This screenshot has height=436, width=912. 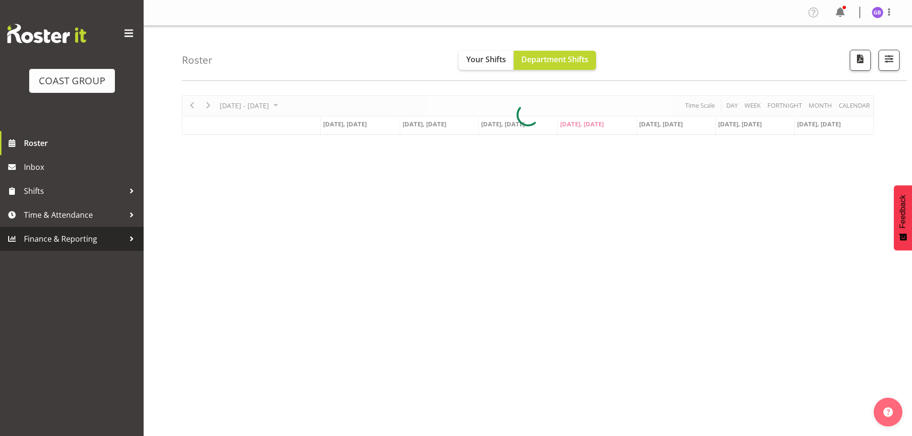 I want to click on button: Department Shifts, so click(x=555, y=60).